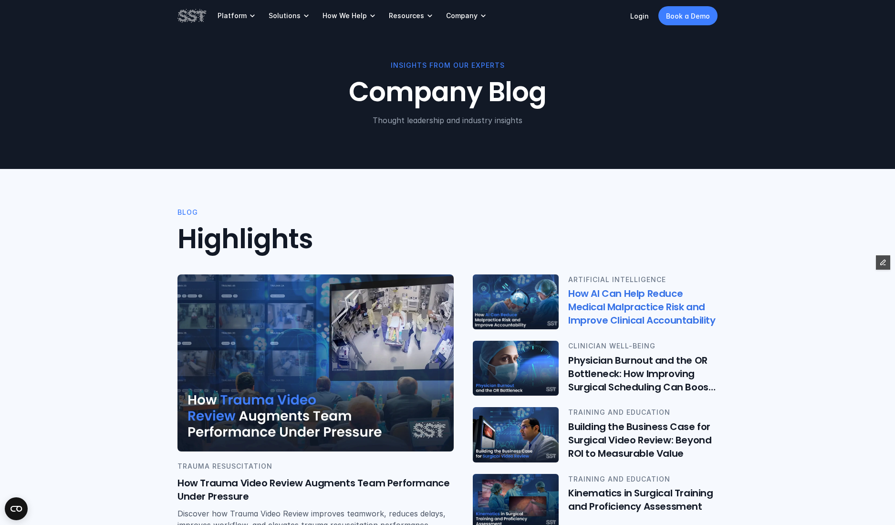  What do you see at coordinates (883, 262) in the screenshot?
I see `button: Edit Framer Content` at bounding box center [883, 262].